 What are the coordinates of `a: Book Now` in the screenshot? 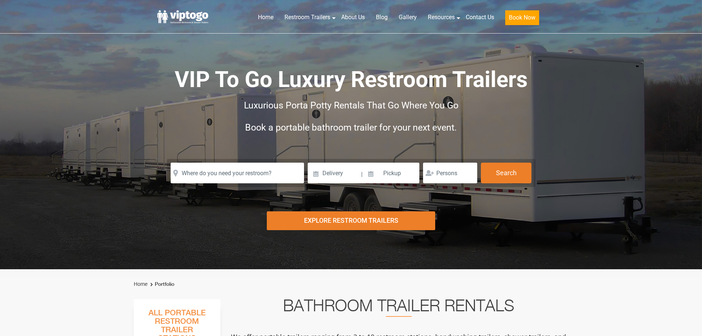 It's located at (522, 19).